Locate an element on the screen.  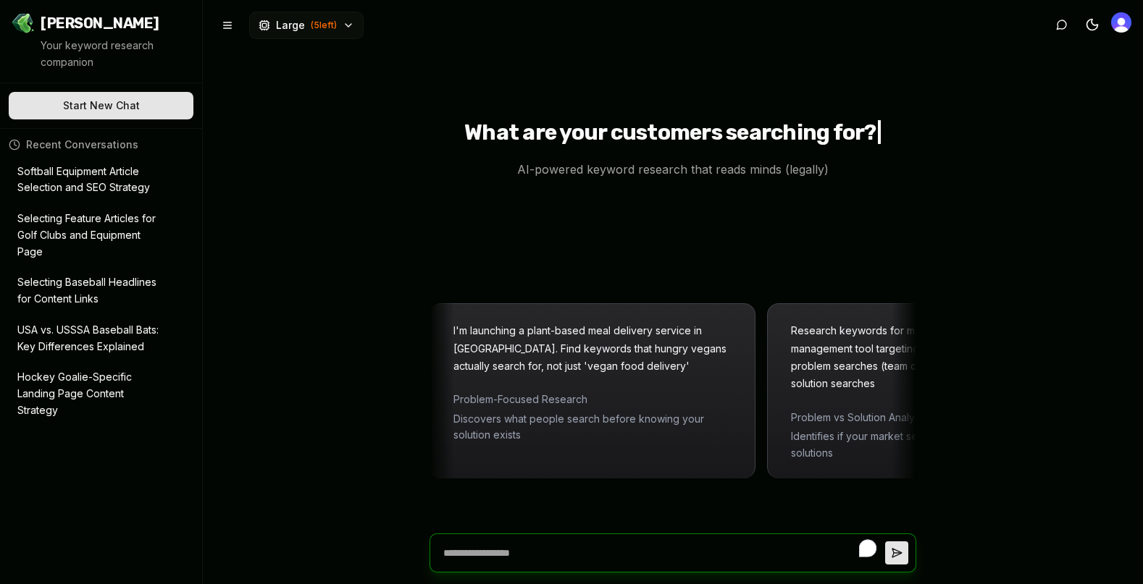
span: ( 5 left) is located at coordinates (324, 25).